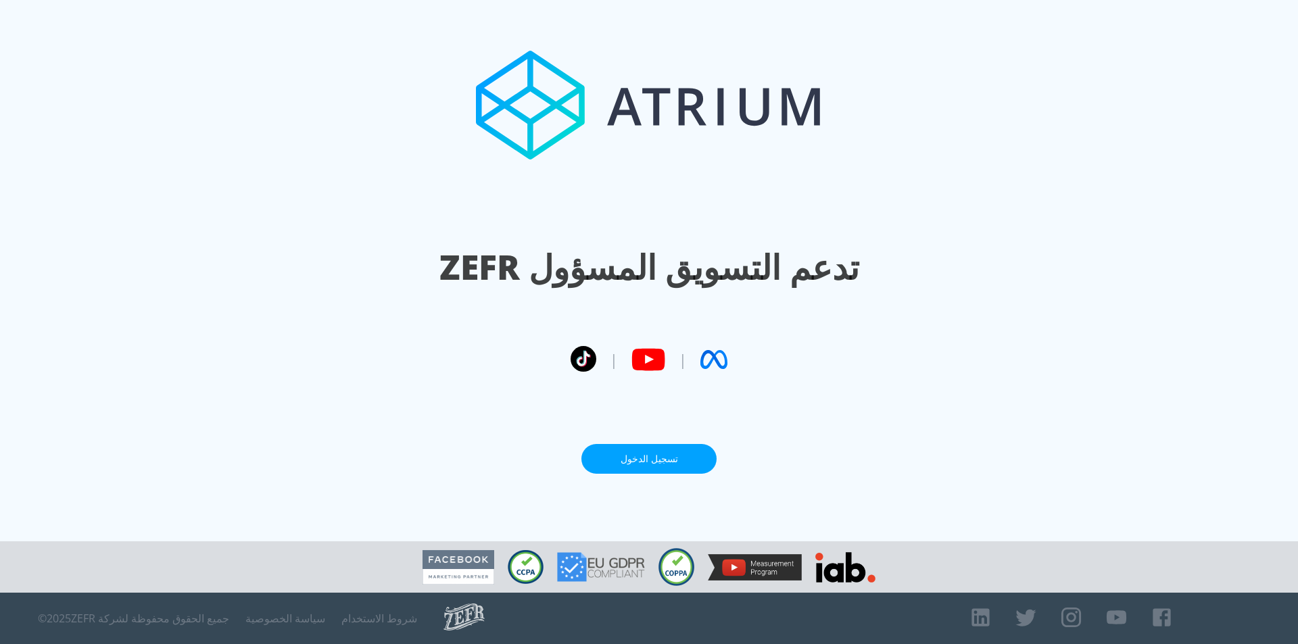 Image resolution: width=1298 pixels, height=644 pixels. What do you see at coordinates (379, 618) in the screenshot?
I see `a: شروط الاستخدام` at bounding box center [379, 618].